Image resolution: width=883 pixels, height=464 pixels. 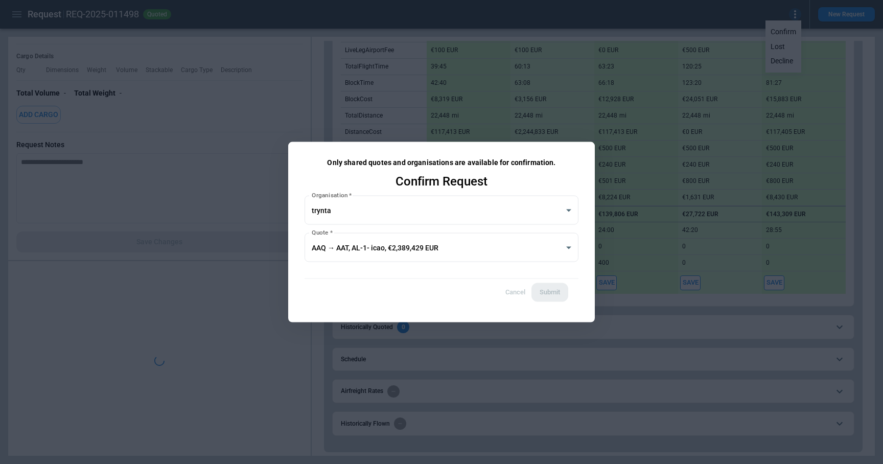 What do you see at coordinates (441, 181) in the screenshot?
I see `p: Confirm Request` at bounding box center [441, 181].